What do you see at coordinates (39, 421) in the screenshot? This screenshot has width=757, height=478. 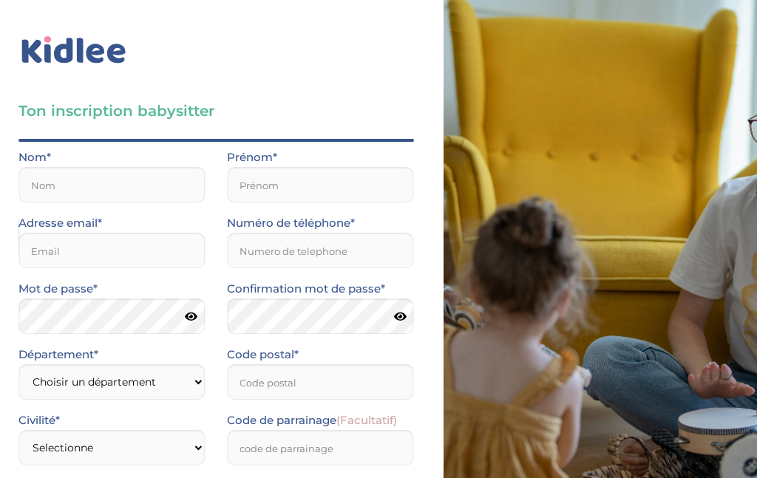 I see `label: Civilité*` at bounding box center [39, 421].